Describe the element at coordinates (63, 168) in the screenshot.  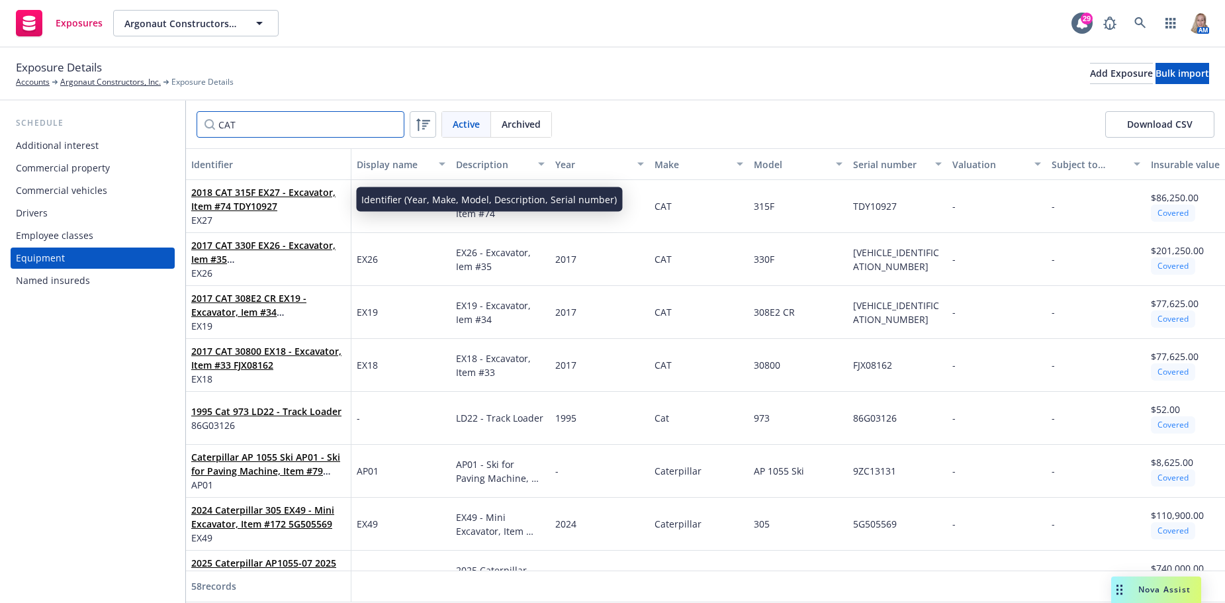
I see `div: Commercial property` at that location.